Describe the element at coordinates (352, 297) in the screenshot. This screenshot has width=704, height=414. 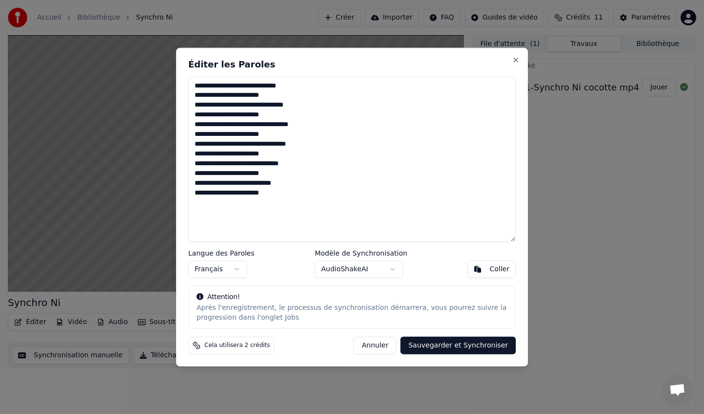
I see `div: Attention!` at that location.